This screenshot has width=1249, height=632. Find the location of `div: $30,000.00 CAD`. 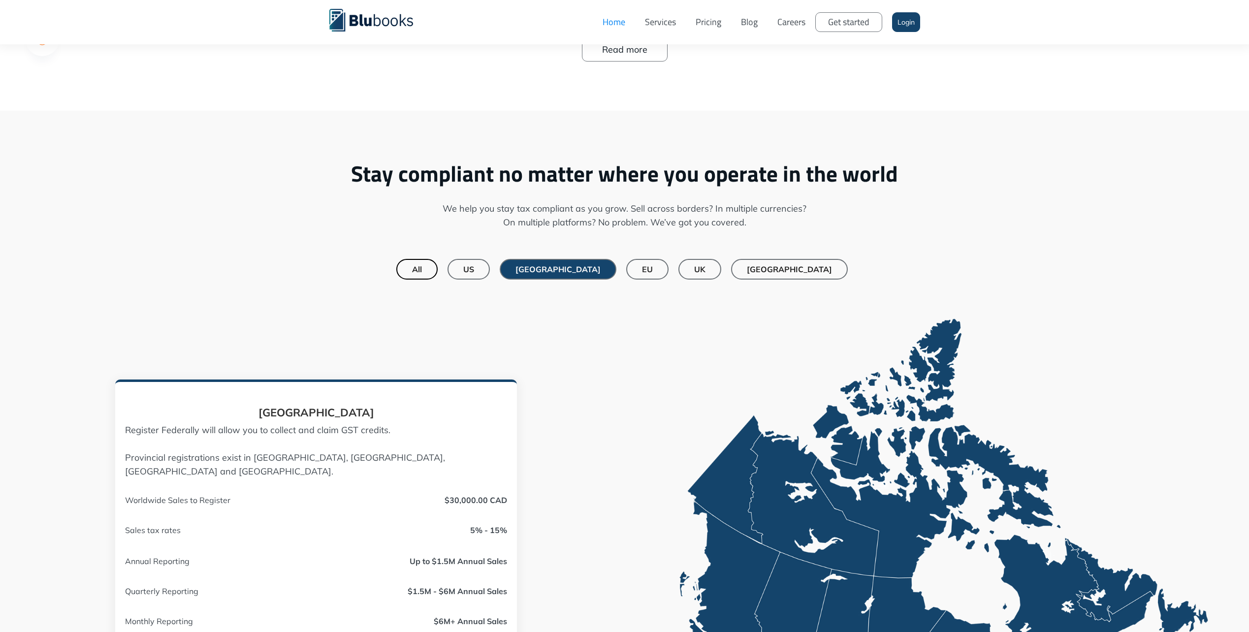

div: $30,000.00 CAD is located at coordinates (476, 500).